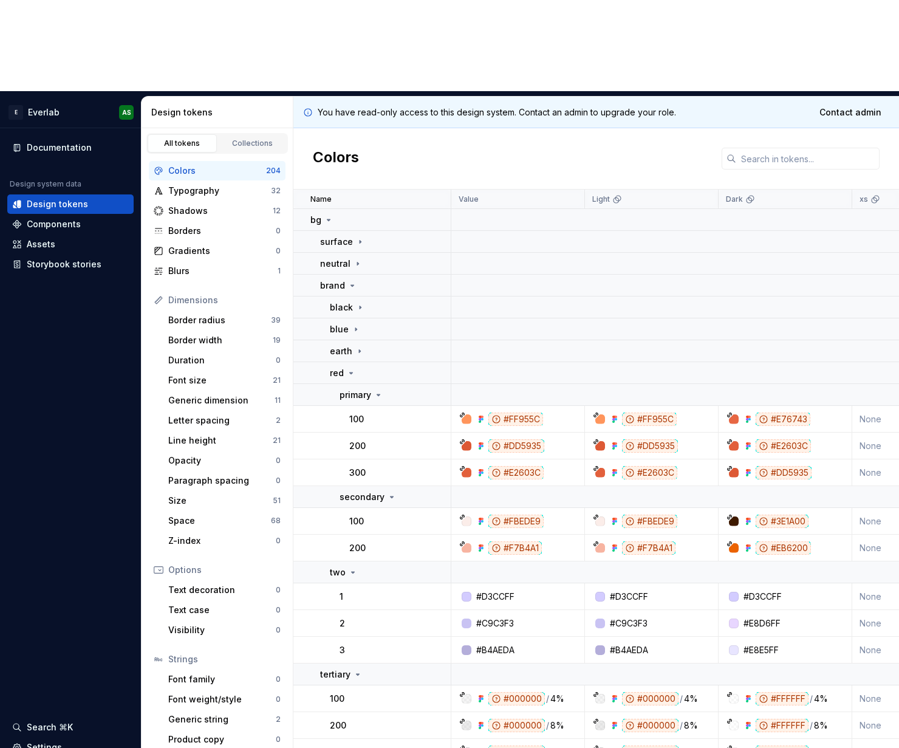 This screenshot has height=748, width=899. Describe the element at coordinates (221, 340) in the screenshot. I see `div: Border width` at that location.